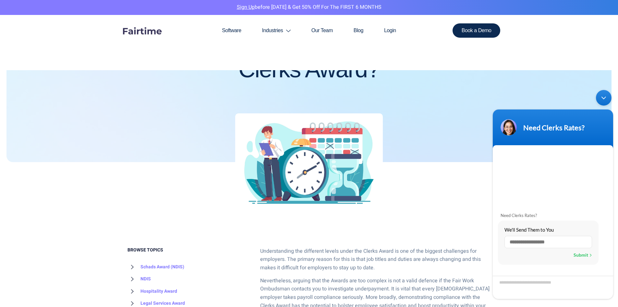 The height and width of the screenshot is (307, 618). I want to click on div: Submit, so click(93, 168).